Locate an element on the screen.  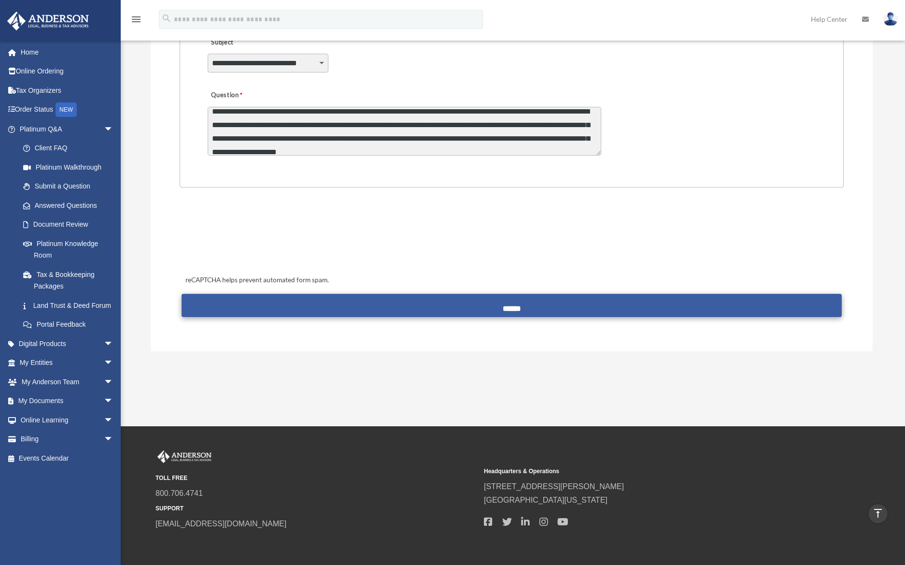
i: vertical_align_top is located at coordinates (878, 513).